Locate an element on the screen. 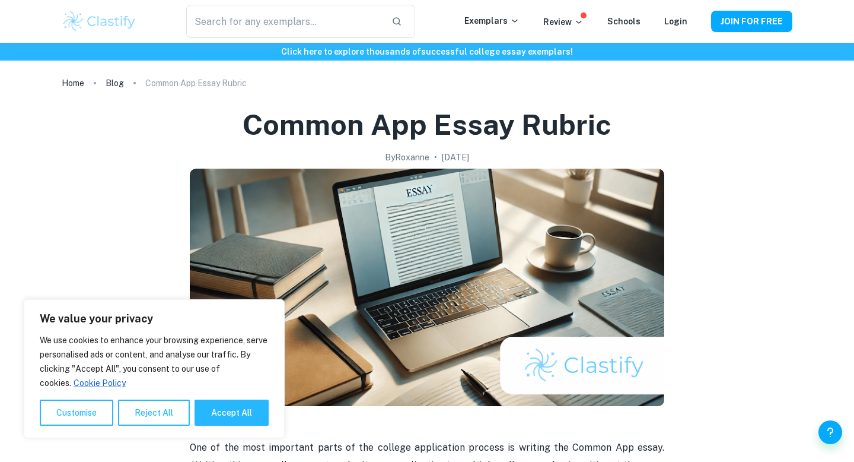 This screenshot has height=462, width=854. a: JOIN FOR FREE is located at coordinates (752, 21).